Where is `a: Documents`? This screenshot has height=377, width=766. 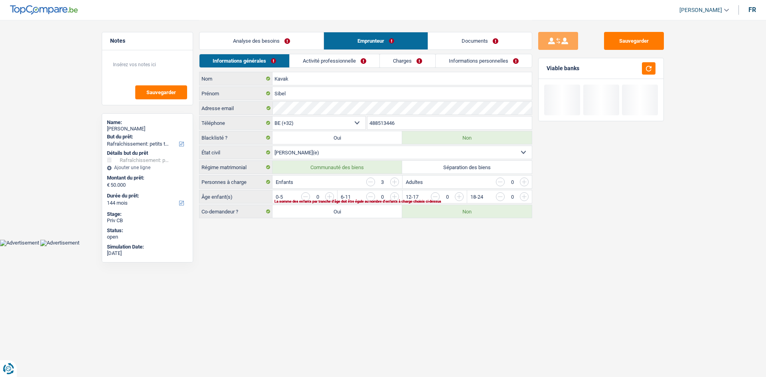
a: Documents is located at coordinates (480, 41).